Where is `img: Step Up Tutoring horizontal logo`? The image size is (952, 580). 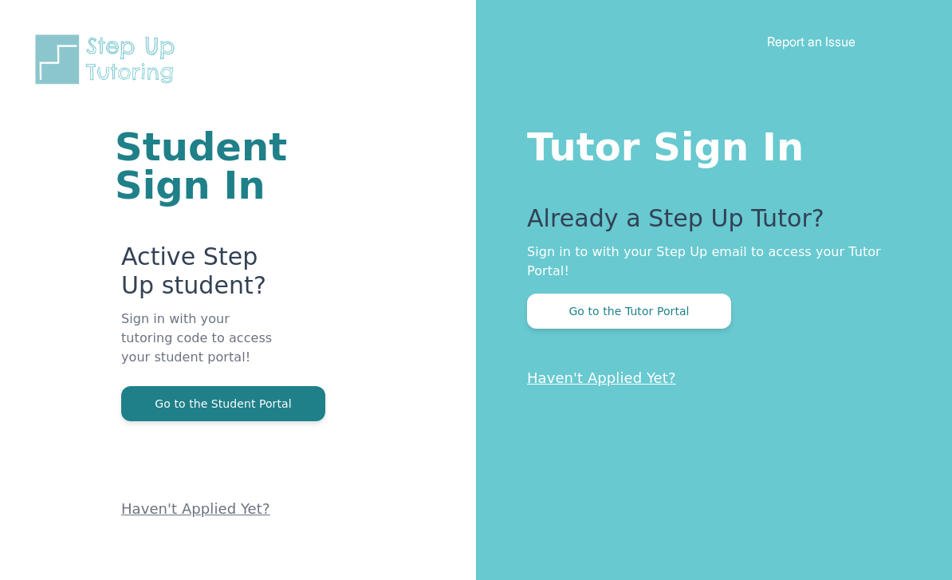
img: Step Up Tutoring horizontal logo is located at coordinates (108, 59).